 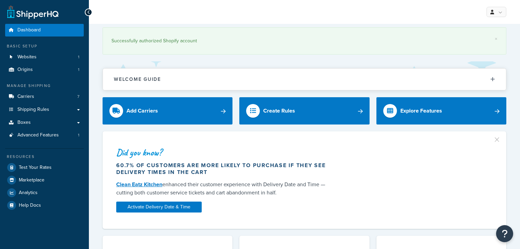 What do you see at coordinates (44, 110) in the screenshot?
I see `a: Shipping Rules` at bounding box center [44, 110].